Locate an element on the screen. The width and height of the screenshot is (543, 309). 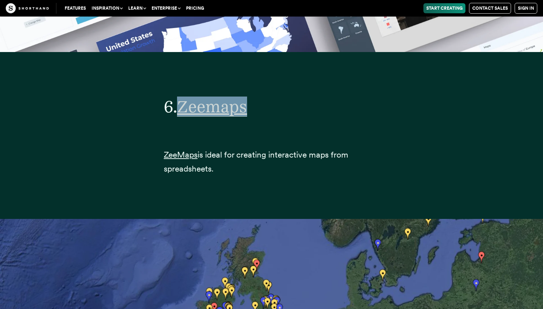
span: ZeeMaps is located at coordinates (181, 155).